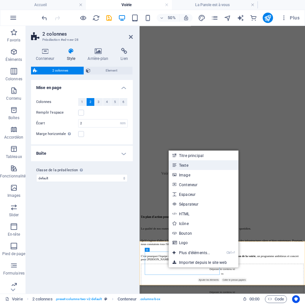 The width and height of the screenshot is (305, 304). I want to click on p: Formulaires, so click(14, 273).